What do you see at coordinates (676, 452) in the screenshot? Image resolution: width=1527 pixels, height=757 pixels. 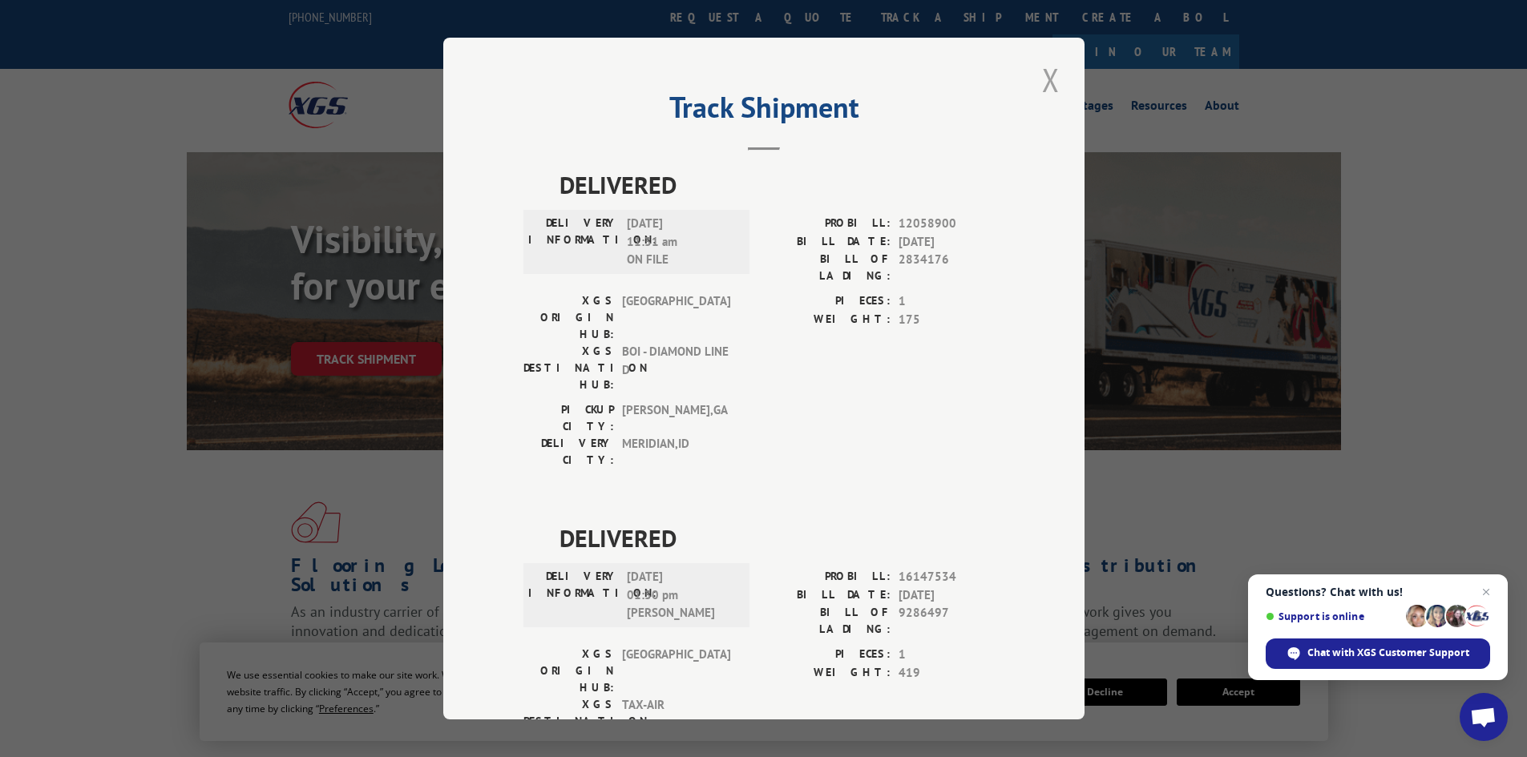 I see `span: MERIDIAN , ID` at bounding box center [676, 452].